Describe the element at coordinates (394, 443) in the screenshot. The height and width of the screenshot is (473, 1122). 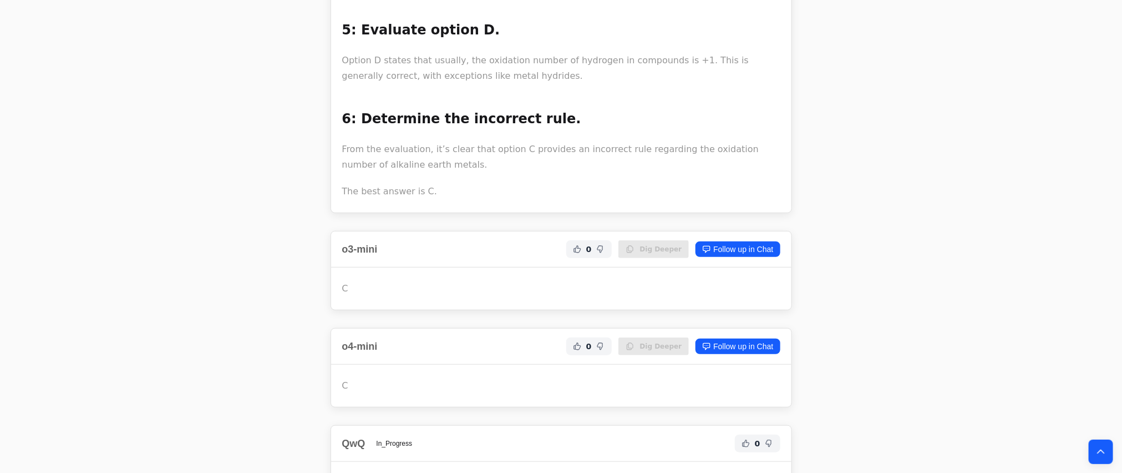
I see `span: In_Progress` at that location.